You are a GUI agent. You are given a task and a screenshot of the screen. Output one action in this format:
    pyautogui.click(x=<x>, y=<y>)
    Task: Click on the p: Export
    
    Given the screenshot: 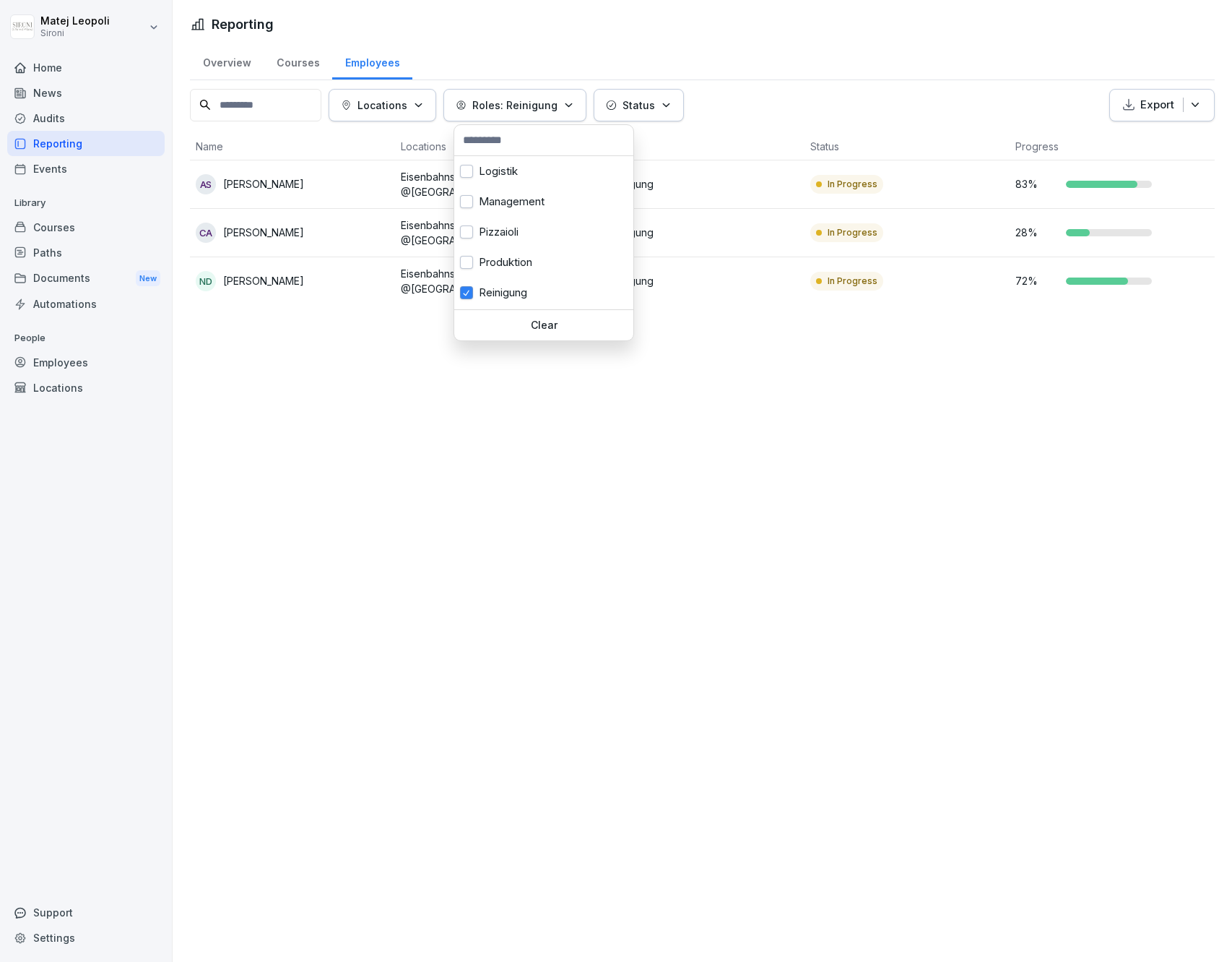 What is the action you would take?
    pyautogui.click(x=1158, y=105)
    